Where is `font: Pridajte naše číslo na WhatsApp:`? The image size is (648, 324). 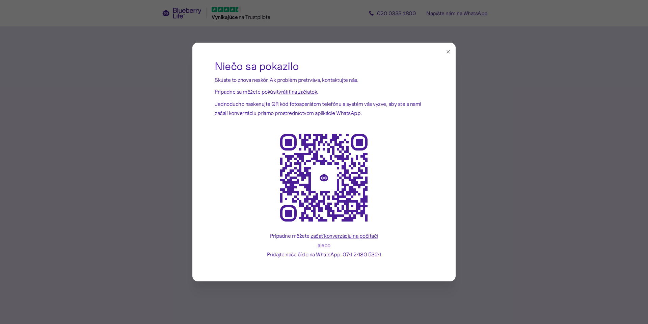
font: Pridajte naše číslo na WhatsApp: is located at coordinates (304, 254).